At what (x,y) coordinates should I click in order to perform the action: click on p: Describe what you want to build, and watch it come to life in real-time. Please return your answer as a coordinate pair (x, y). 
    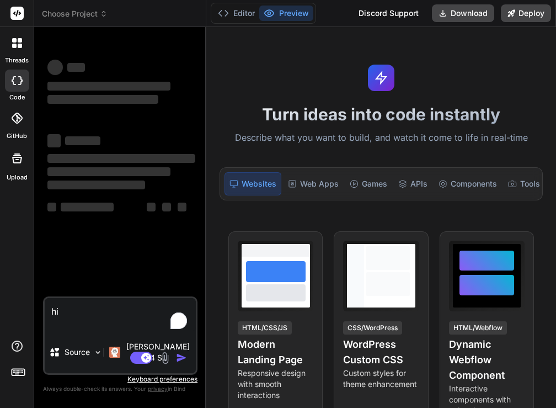
    Looking at the image, I should click on (381, 138).